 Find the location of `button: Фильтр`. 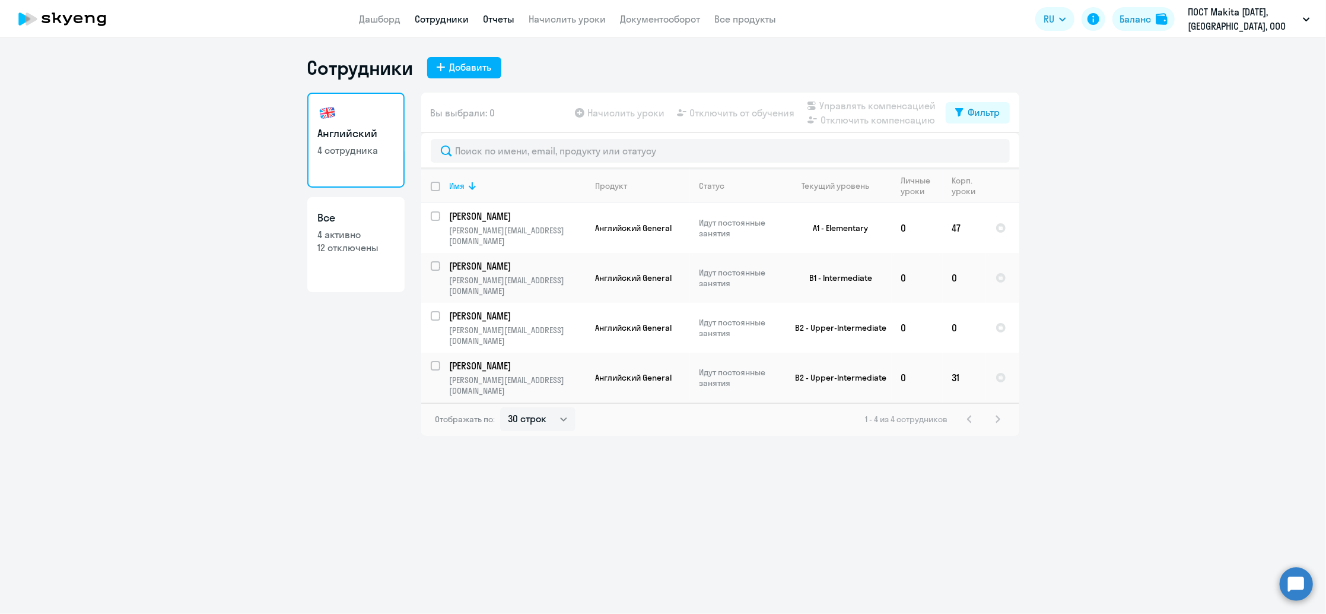

button: Фильтр is located at coordinates (978, 113).